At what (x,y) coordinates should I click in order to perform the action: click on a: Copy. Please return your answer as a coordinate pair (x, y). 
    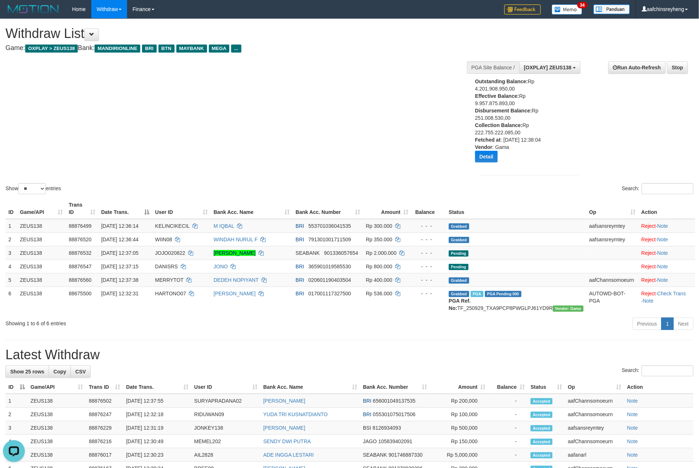
    Looking at the image, I should click on (60, 372).